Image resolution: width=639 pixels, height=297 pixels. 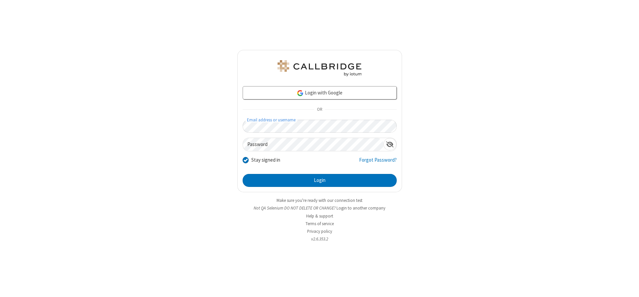 I want to click on input: Email address or username, so click(x=319, y=126).